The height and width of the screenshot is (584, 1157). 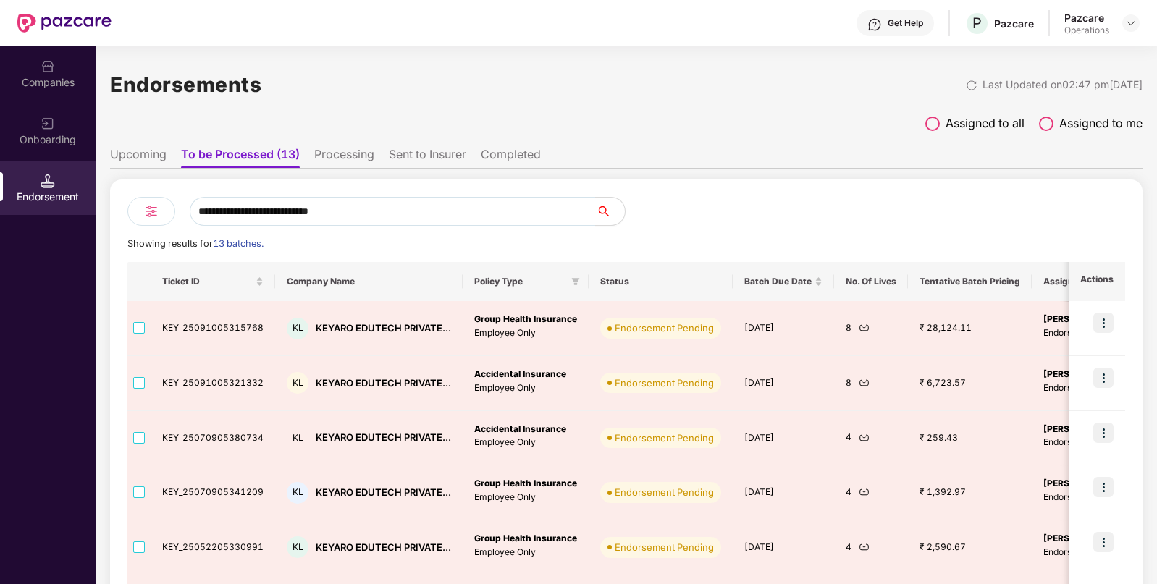 I want to click on td: ₹ 2,590.67, so click(x=970, y=548).